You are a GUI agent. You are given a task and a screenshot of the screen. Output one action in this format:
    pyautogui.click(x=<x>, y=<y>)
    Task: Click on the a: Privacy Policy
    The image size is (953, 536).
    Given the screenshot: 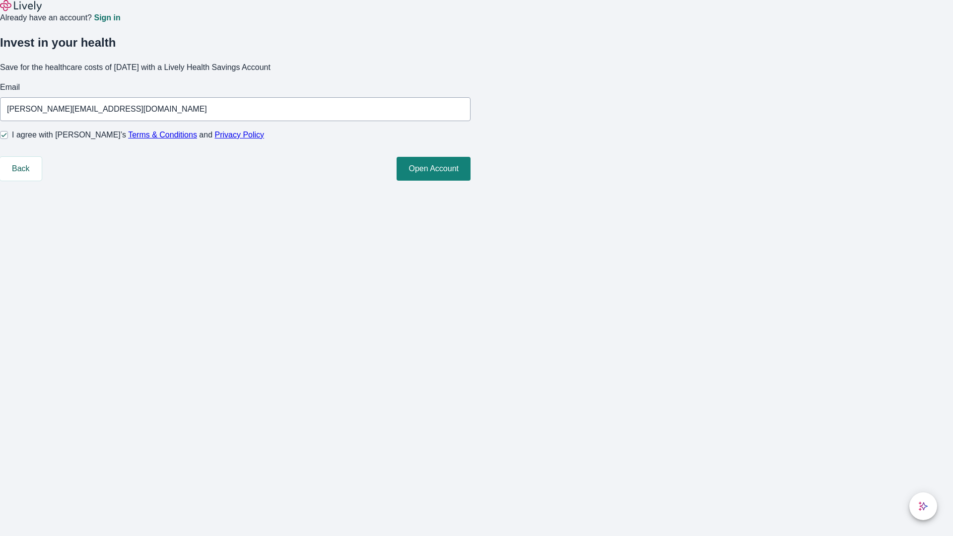 What is the action you would take?
    pyautogui.click(x=240, y=135)
    